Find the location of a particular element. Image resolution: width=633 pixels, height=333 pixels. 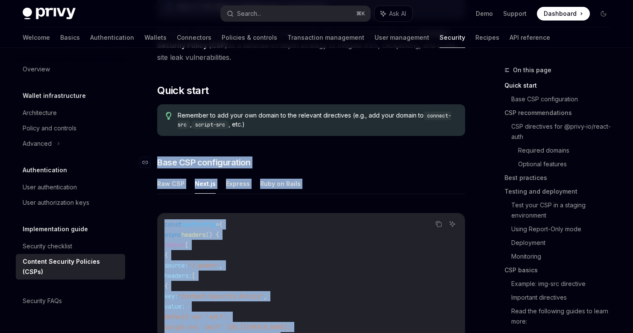

span: headers is located at coordinates (194, 235).